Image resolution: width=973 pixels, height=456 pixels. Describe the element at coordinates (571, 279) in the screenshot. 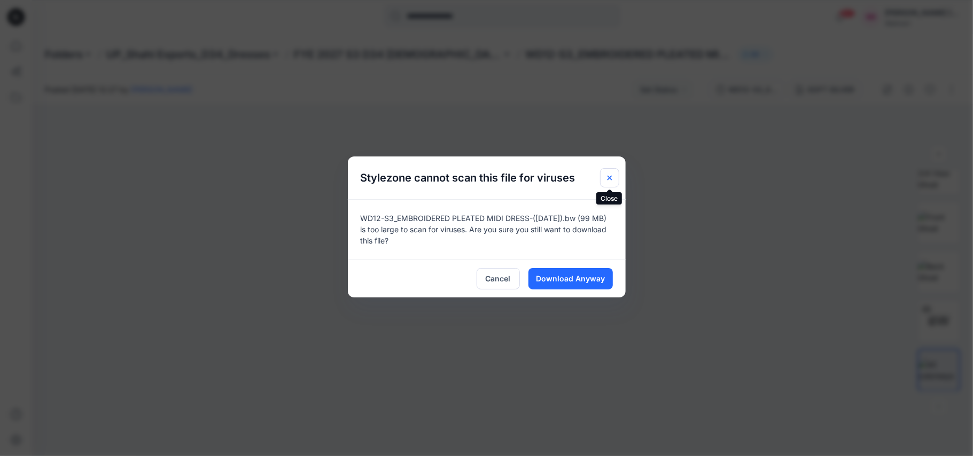

I see `button: Download Anyway` at that location.